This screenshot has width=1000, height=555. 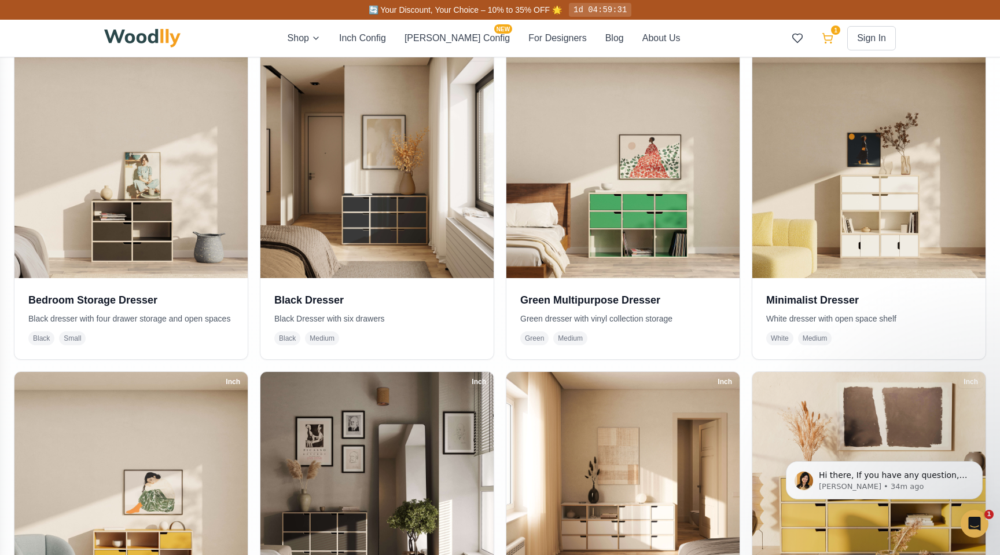 What do you see at coordinates (125, 50) in the screenshot?
I see `p: Message from Anna, sent 34m ago` at bounding box center [125, 50].